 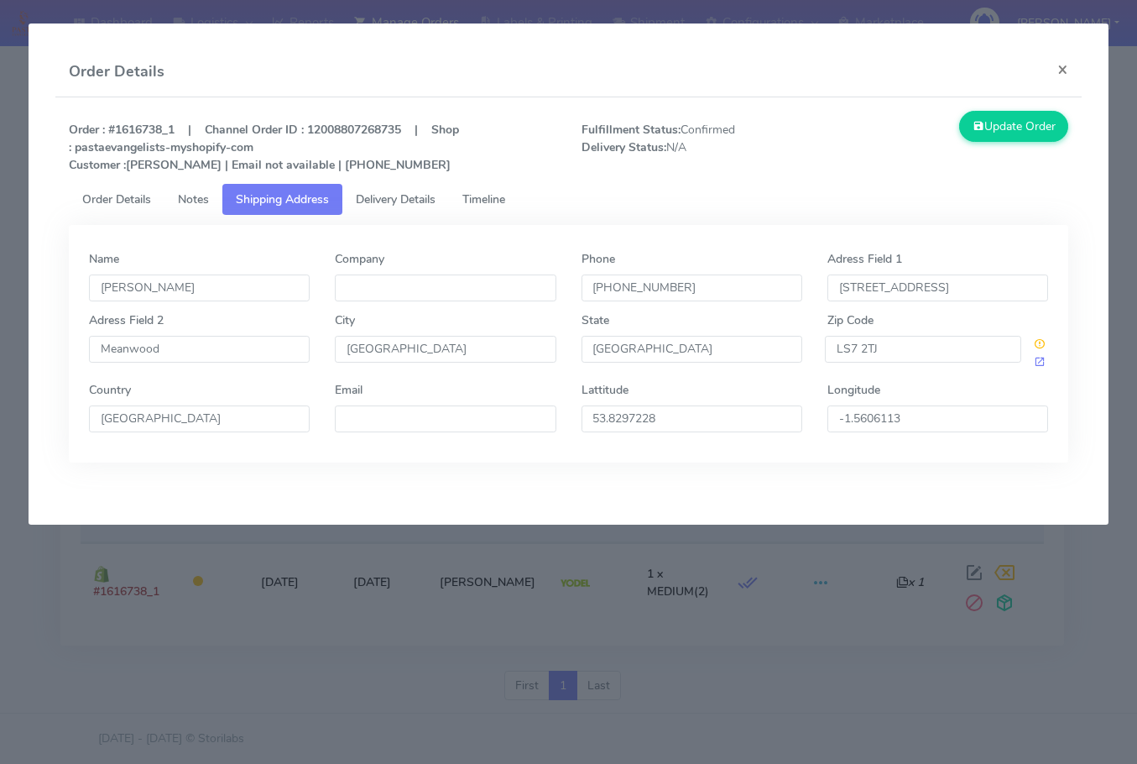 I want to click on label: Country, so click(x=110, y=389).